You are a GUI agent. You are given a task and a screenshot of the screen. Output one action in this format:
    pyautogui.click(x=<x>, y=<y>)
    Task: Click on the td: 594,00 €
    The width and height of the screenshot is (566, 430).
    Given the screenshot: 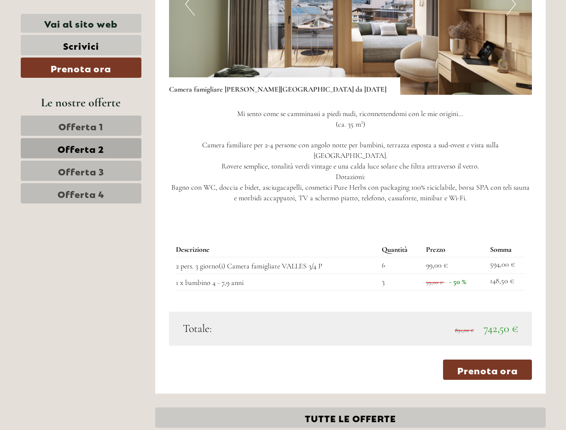 What is the action you would take?
    pyautogui.click(x=505, y=266)
    